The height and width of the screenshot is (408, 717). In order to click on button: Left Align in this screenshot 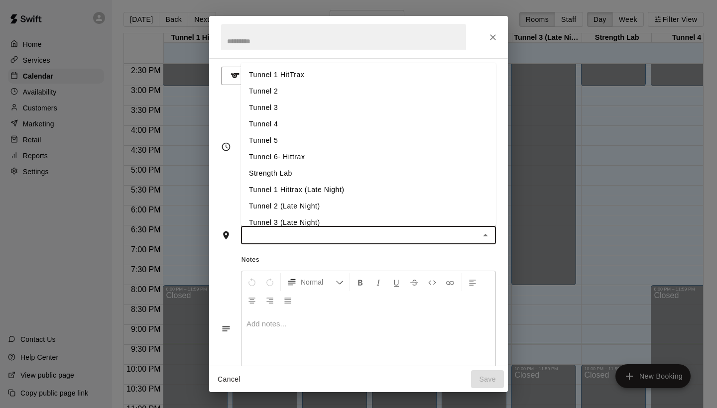, I will do `click(473, 282)`.